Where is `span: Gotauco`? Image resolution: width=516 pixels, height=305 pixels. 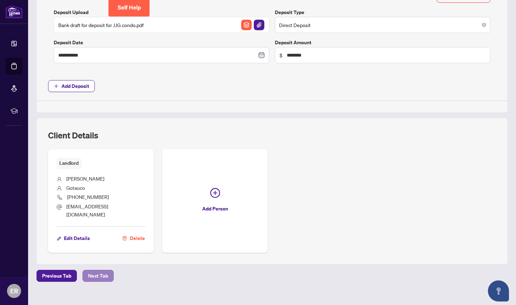 span: Gotauco is located at coordinates (75, 187).